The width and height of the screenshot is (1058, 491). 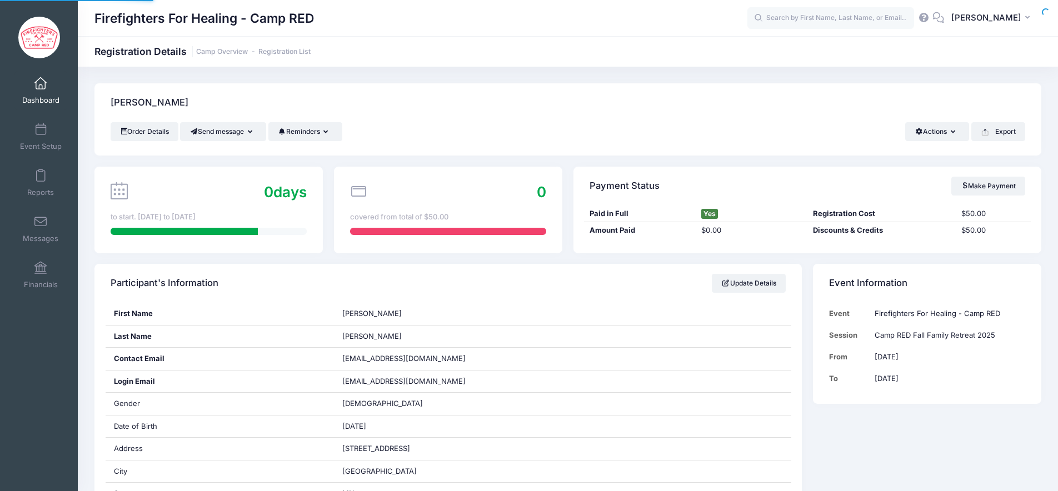 What do you see at coordinates (849, 378) in the screenshot?
I see `td: To` at bounding box center [849, 378].